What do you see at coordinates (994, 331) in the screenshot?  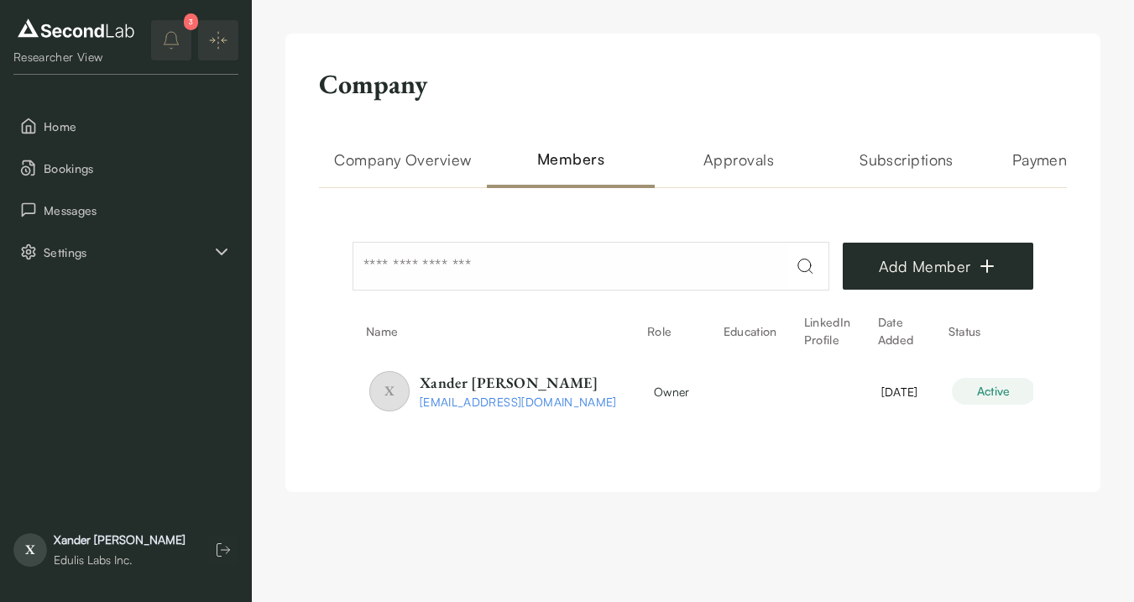 I see `th: Status` at bounding box center [994, 331].